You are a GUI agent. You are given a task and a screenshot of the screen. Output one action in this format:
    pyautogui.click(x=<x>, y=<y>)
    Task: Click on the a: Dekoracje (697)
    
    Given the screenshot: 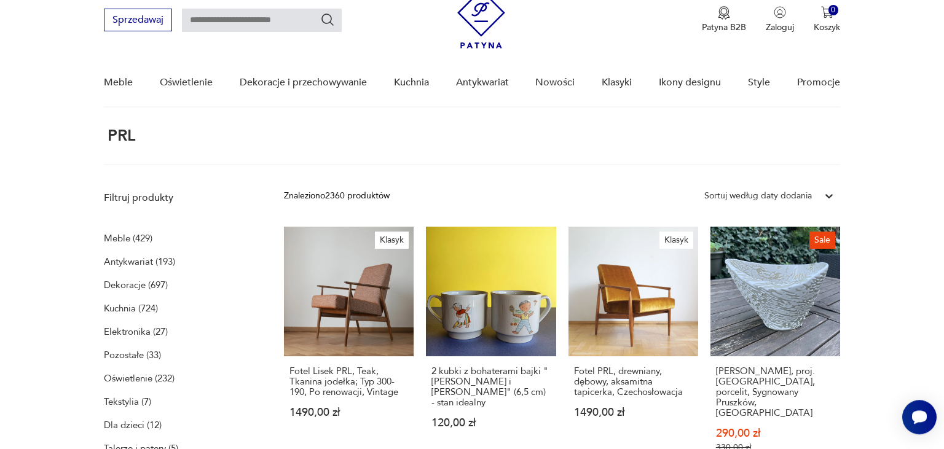 What is the action you would take?
    pyautogui.click(x=136, y=285)
    